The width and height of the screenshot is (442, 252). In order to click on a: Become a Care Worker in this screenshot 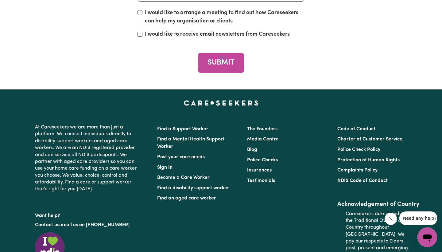, I will do `click(183, 178)`.